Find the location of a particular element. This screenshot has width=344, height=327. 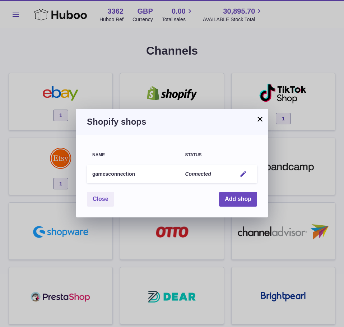

div: Status is located at coordinates (205, 155).